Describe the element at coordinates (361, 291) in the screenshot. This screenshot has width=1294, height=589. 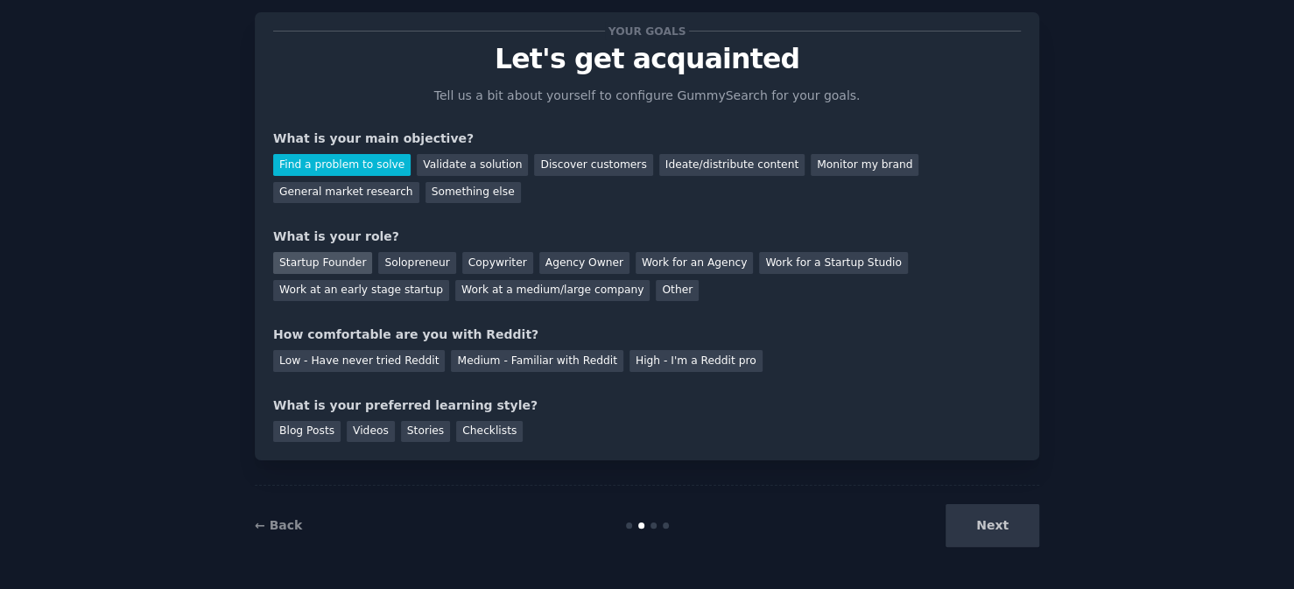
I see `div: Work at an early stage startup` at that location.